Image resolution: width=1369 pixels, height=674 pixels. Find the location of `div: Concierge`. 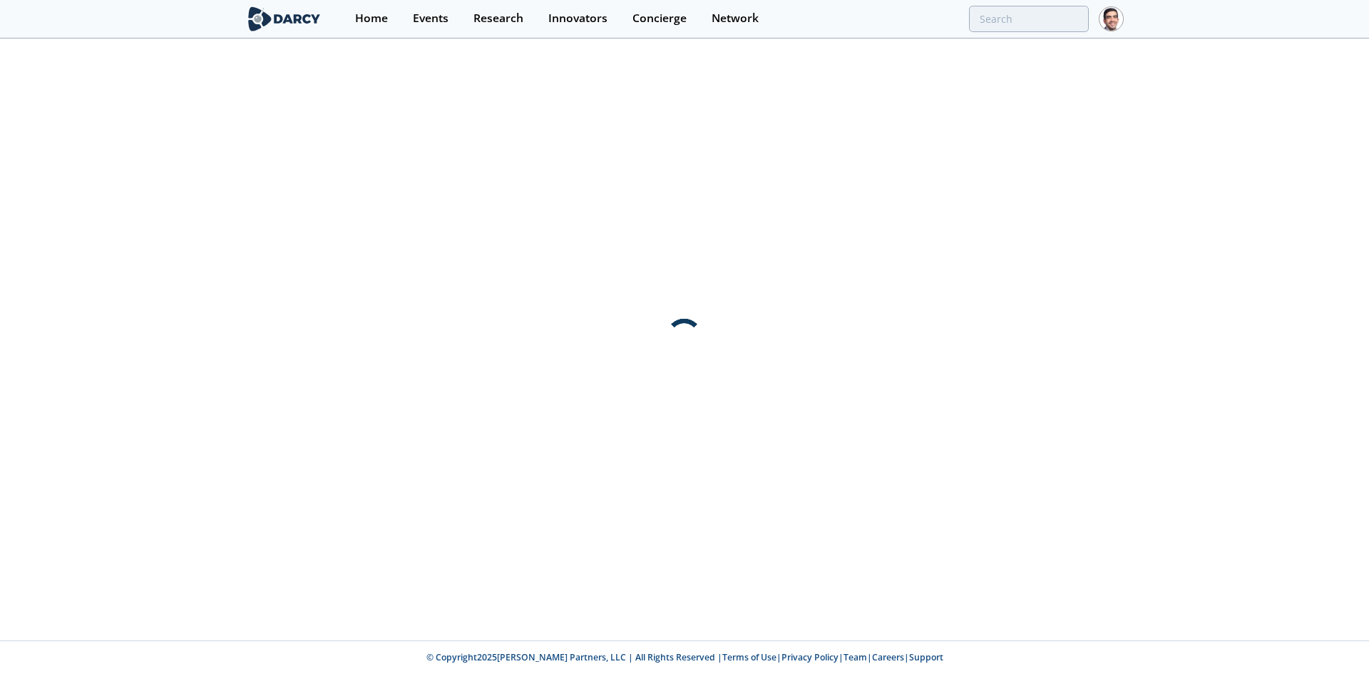

div: Concierge is located at coordinates (659, 19).